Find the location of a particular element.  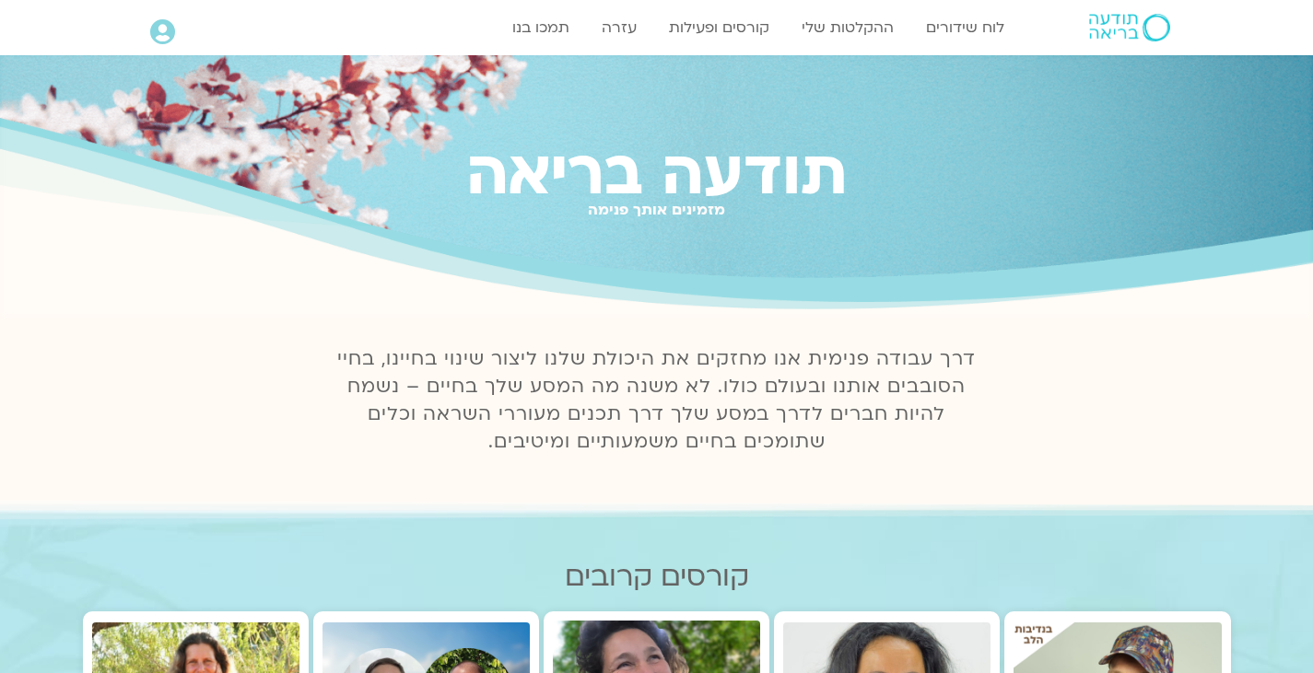

a: עזרה is located at coordinates (619, 28).